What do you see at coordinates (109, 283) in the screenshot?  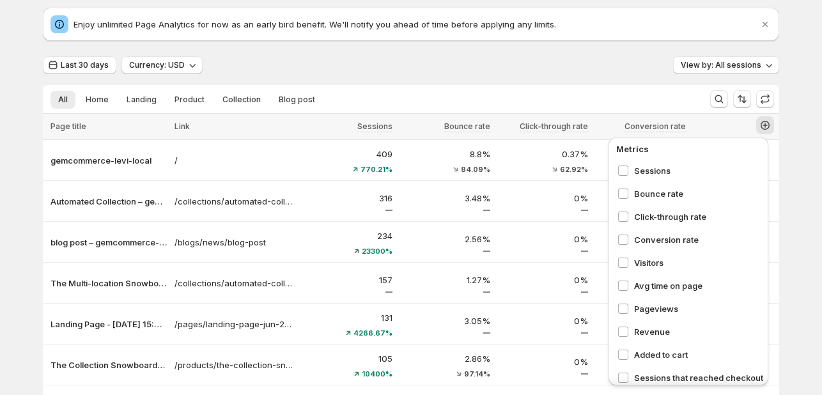 I see `button: The Multi-location Snowboard – gemcommerce-levi-local` at bounding box center [109, 283].